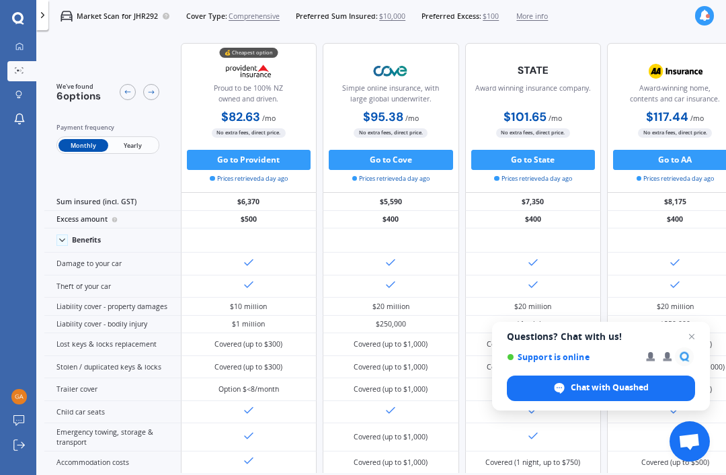 This screenshot has height=475, width=726. Describe the element at coordinates (248, 307) in the screenshot. I see `div: $10 million` at that location.